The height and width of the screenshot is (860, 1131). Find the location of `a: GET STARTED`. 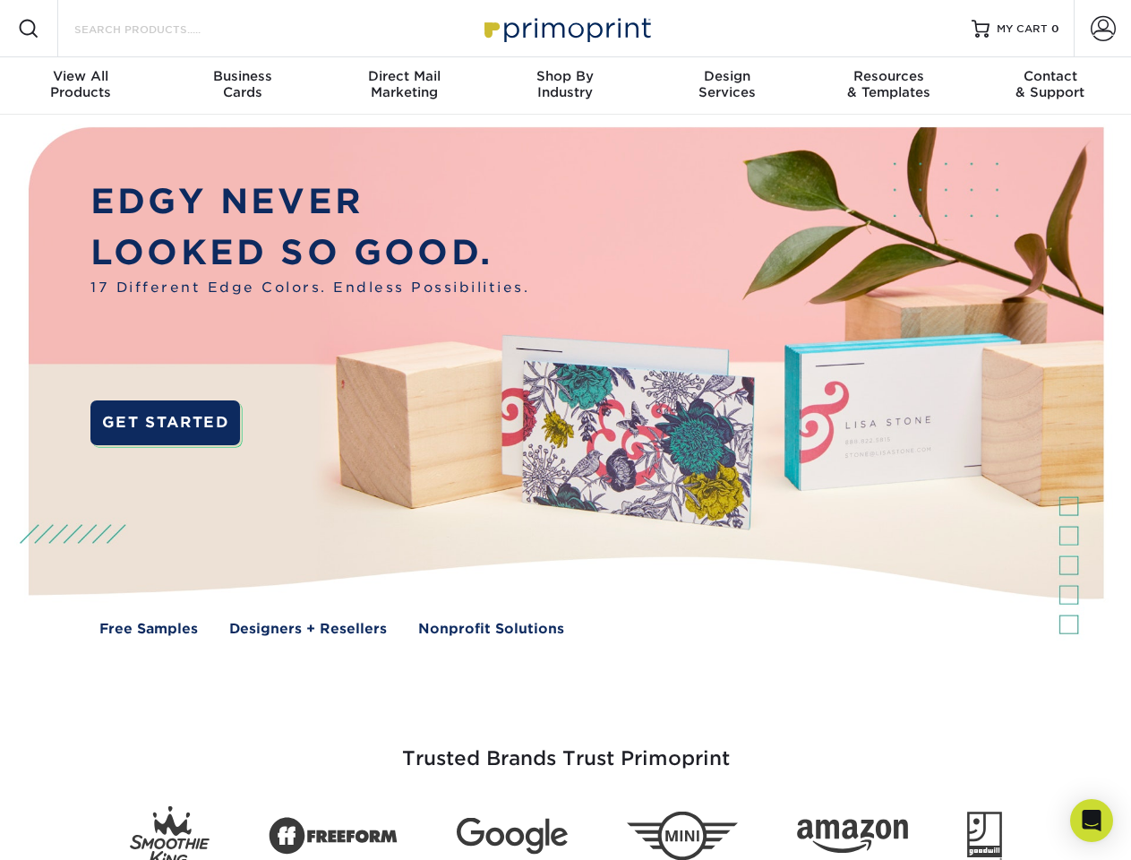

a: GET STARTED is located at coordinates (165, 423).